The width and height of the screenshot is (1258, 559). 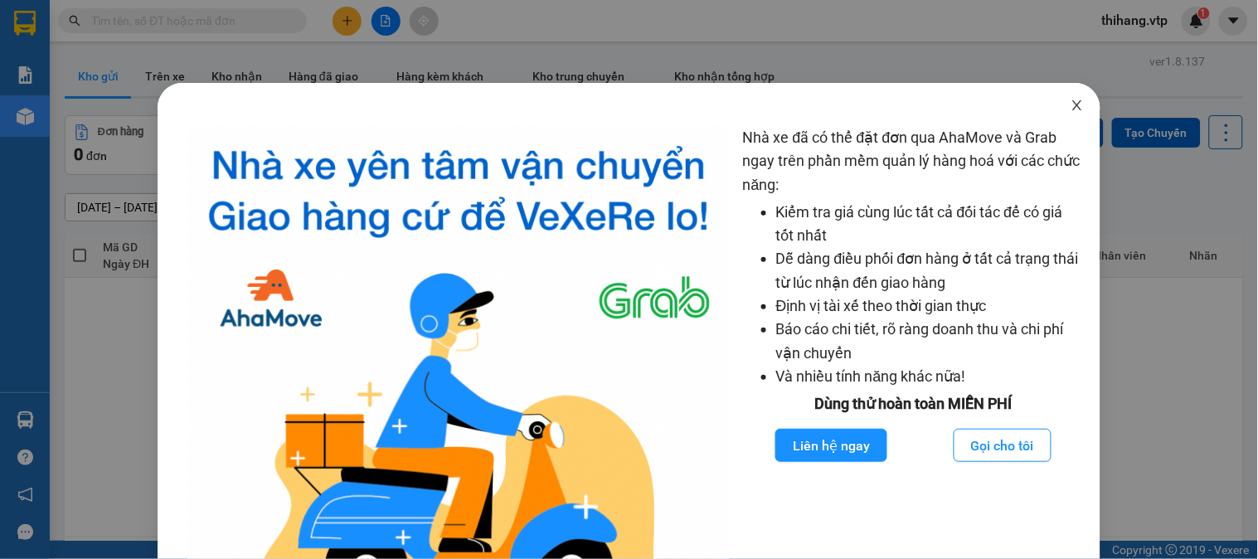 I want to click on li: Định vị tài xế theo thời gian thực, so click(x=930, y=306).